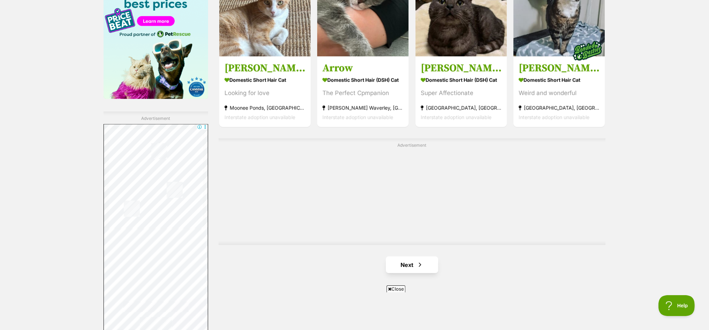 Image resolution: width=709 pixels, height=330 pixels. Describe the element at coordinates (412, 265) in the screenshot. I see `nav: Pagination` at that location.